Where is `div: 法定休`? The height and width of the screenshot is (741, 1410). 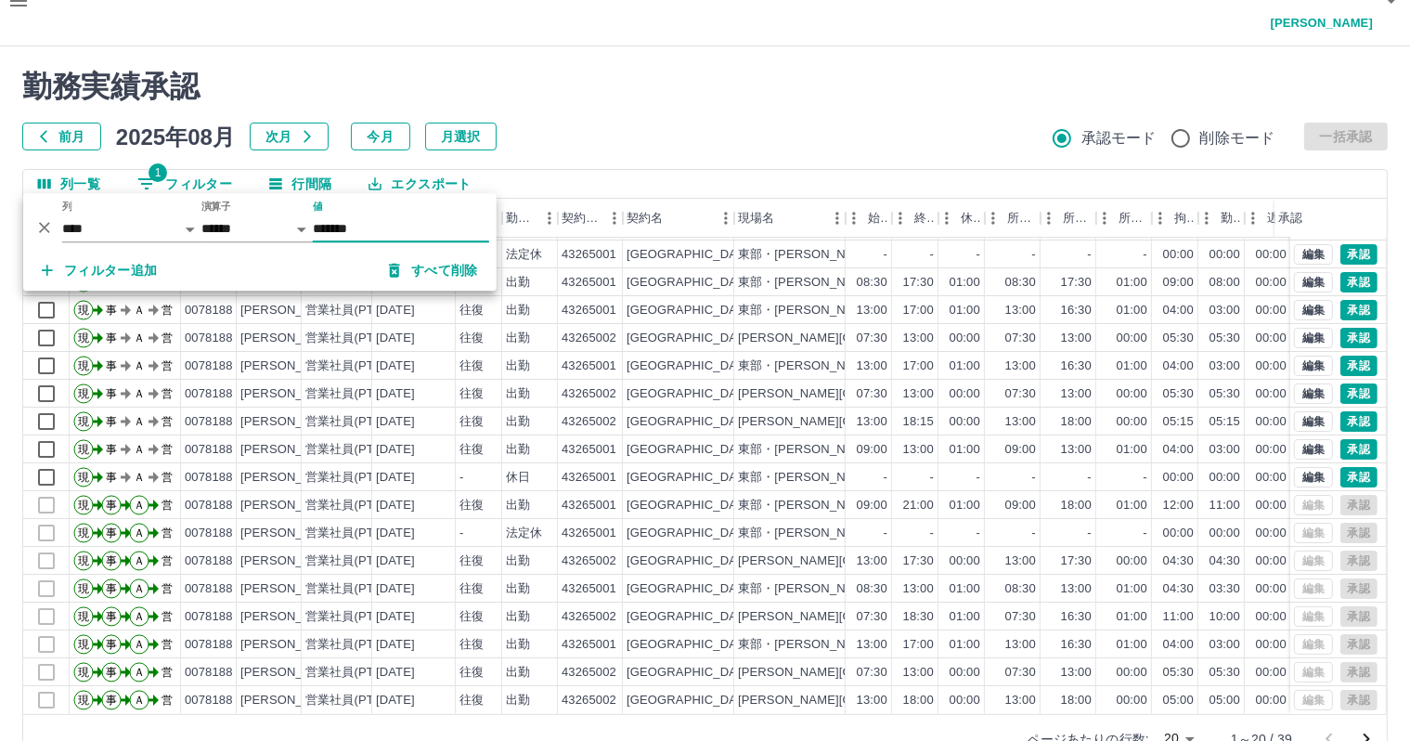 div: 法定休 is located at coordinates (523, 254).